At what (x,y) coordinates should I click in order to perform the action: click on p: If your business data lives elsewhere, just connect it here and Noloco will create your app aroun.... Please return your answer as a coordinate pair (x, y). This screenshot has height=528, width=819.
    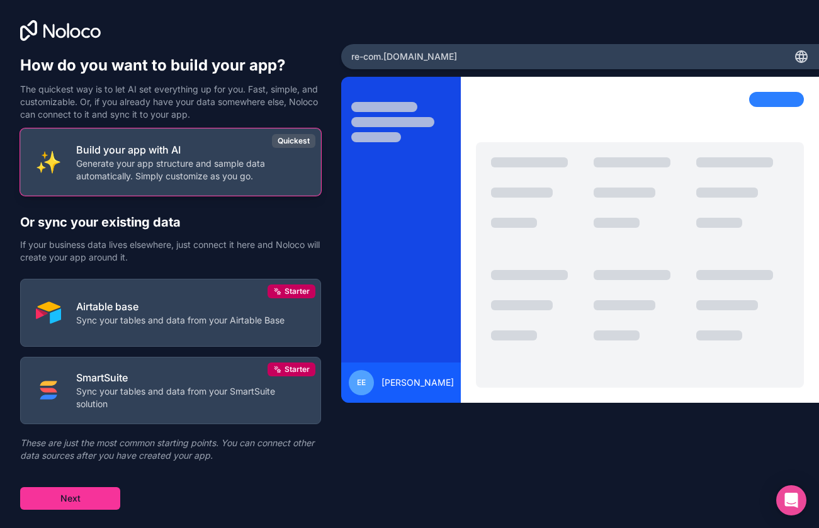
    Looking at the image, I should click on (171, 251).